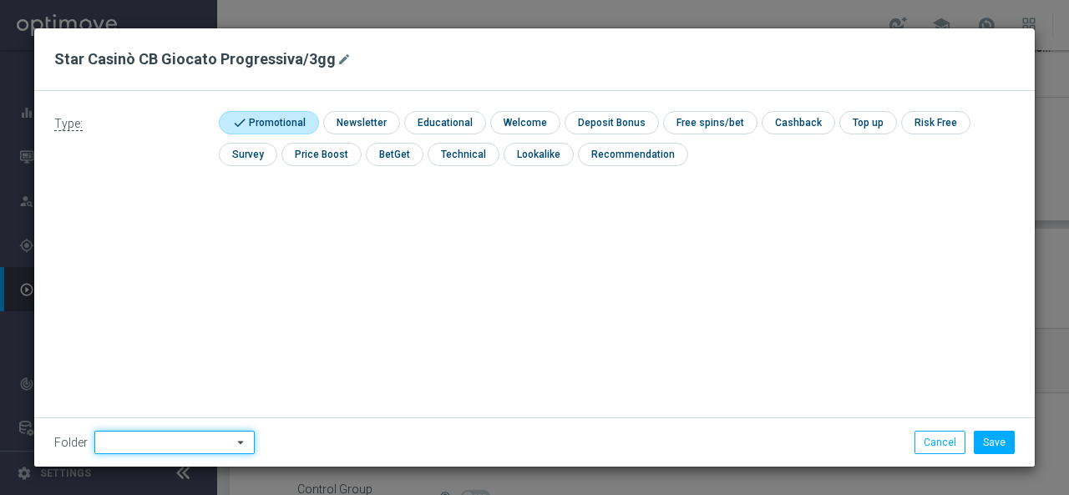 This screenshot has height=495, width=1069. What do you see at coordinates (241, 443) in the screenshot?
I see `i: arrow_drop_down` at bounding box center [241, 443].